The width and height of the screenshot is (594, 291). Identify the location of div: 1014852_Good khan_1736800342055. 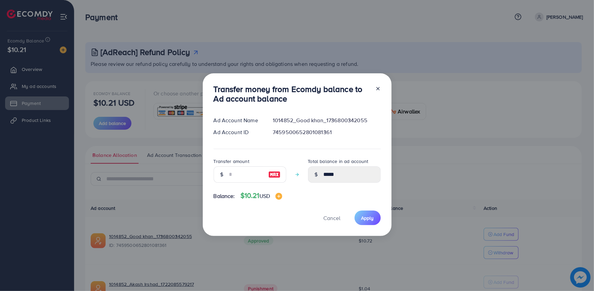
(326, 120).